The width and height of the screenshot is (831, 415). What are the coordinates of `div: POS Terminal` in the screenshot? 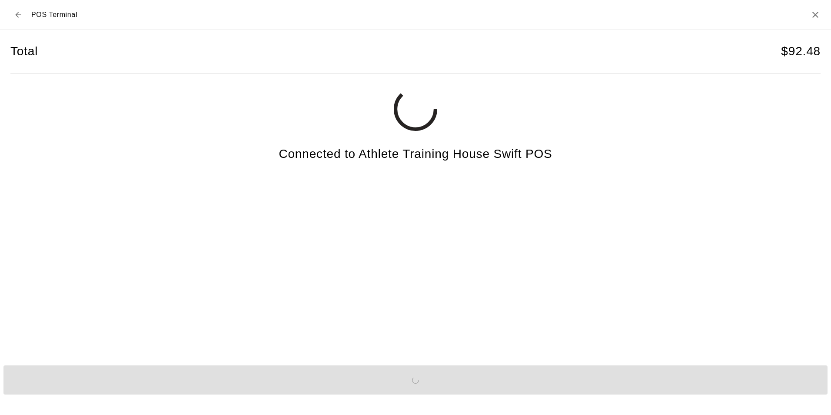 It's located at (44, 15).